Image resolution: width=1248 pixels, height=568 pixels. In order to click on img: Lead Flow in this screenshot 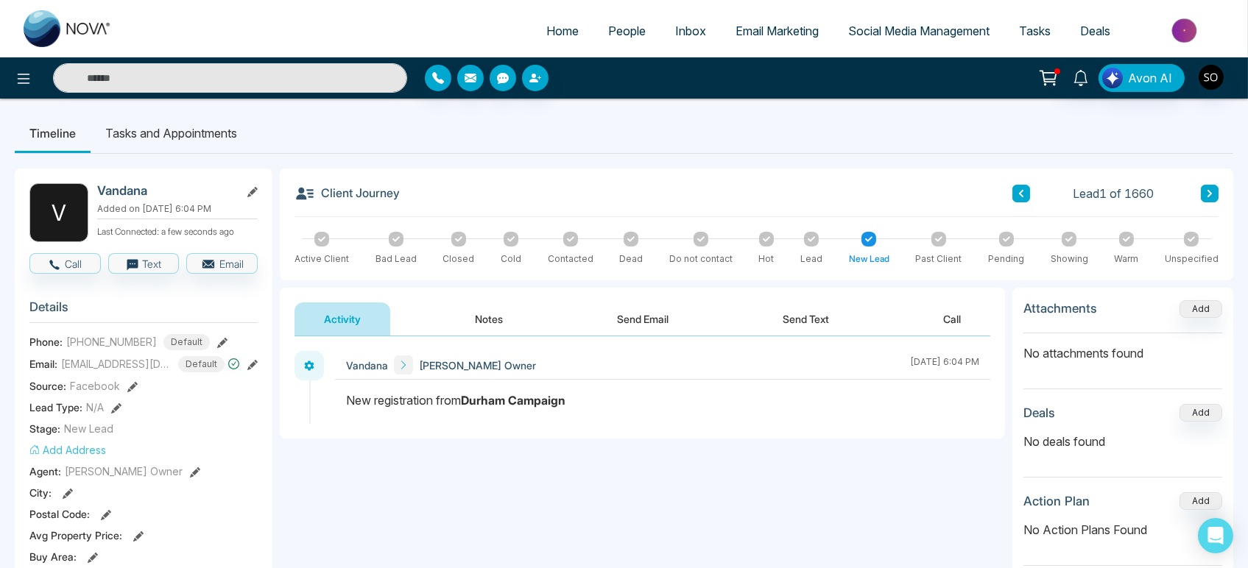, I will do `click(1112, 78)`.